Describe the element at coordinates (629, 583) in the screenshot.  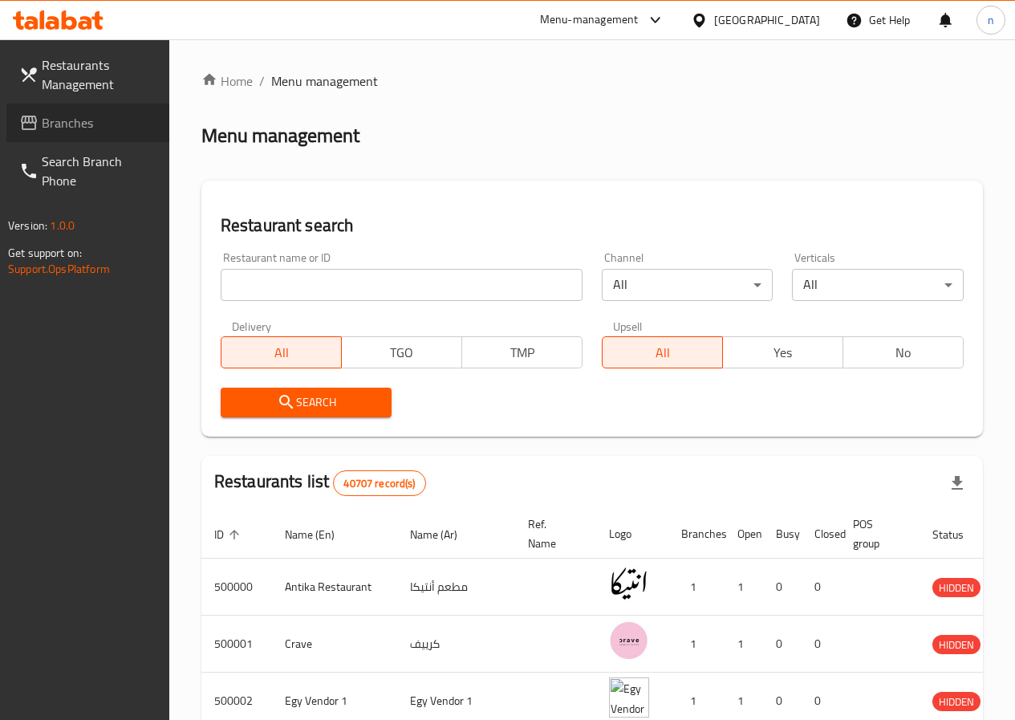
I see `img: Antika Restaurant` at that location.